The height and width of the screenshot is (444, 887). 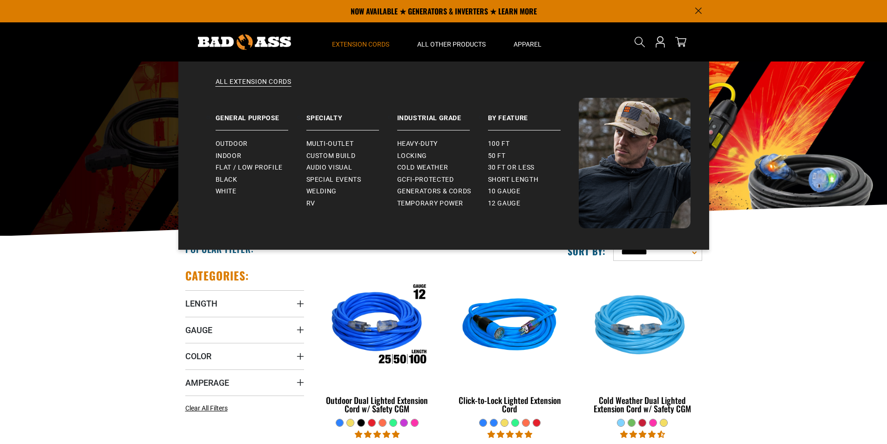 I want to click on a: Multi-Outlet, so click(x=352, y=144).